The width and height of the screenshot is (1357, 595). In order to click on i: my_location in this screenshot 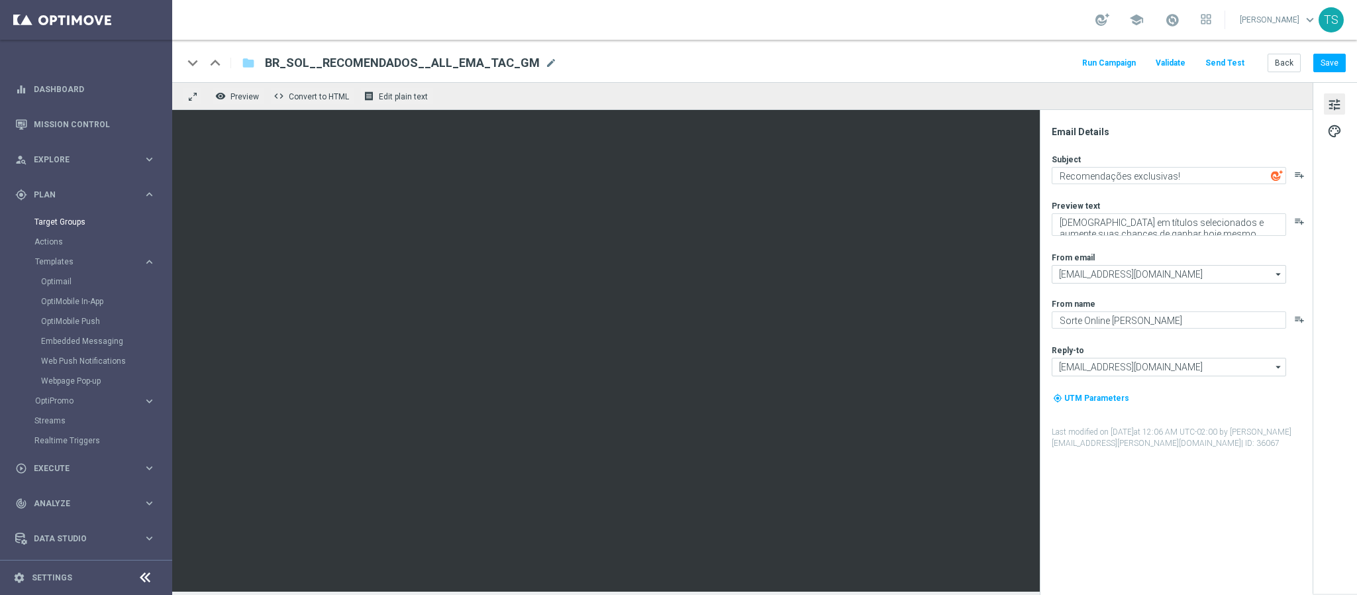, I will do `click(1058, 398)`.